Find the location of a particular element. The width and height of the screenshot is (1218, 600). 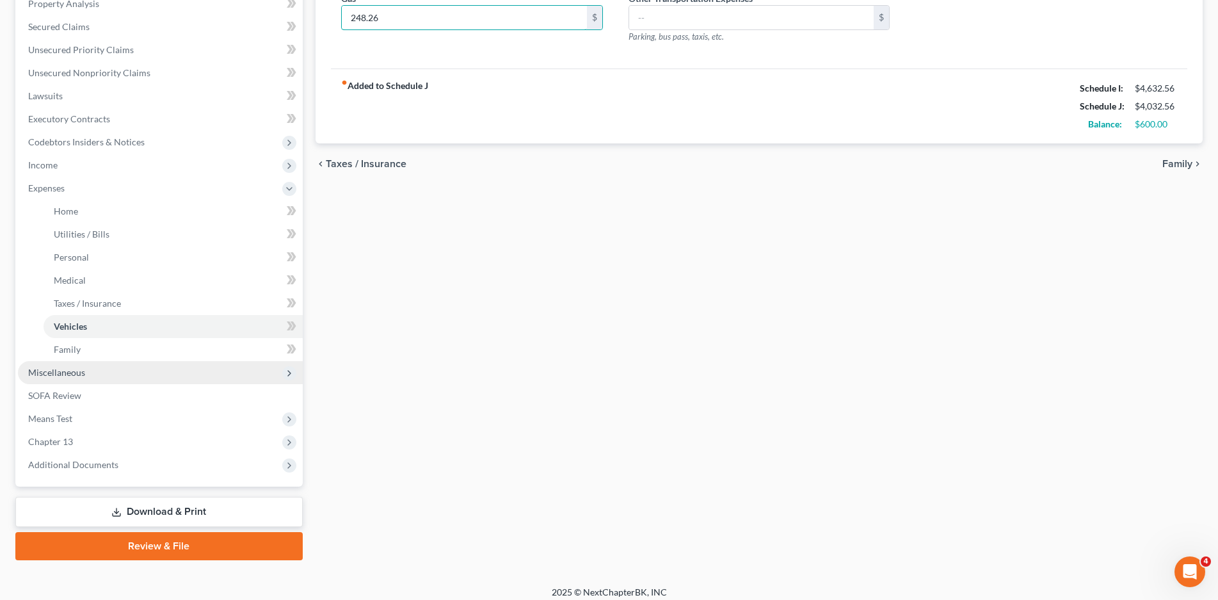

a: Unsecured Nonpriority Claims is located at coordinates (160, 73).